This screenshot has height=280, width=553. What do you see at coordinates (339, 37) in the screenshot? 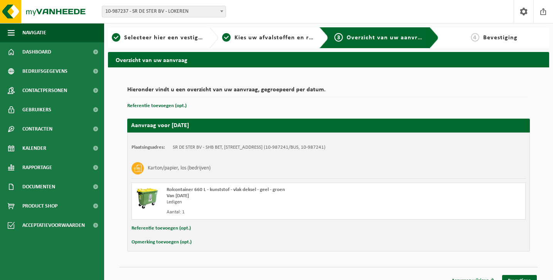
I see `span: 3` at bounding box center [339, 37].